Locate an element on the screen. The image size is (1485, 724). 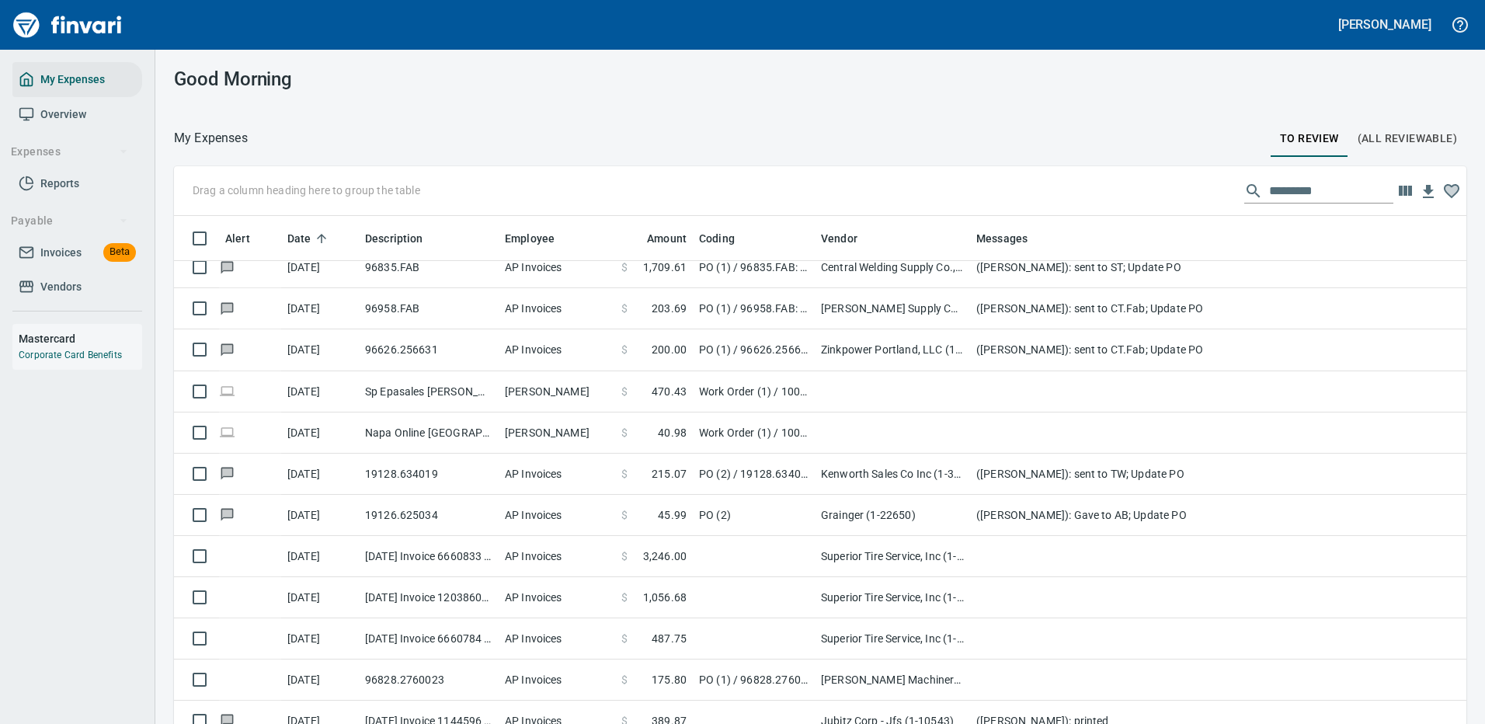
span: Alert is located at coordinates (238, 238).